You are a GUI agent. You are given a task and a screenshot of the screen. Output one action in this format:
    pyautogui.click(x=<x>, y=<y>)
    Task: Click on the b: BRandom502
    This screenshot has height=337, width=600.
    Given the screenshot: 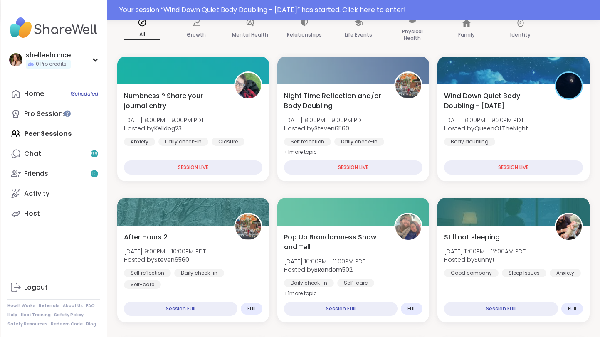 What is the action you would take?
    pyautogui.click(x=333, y=270)
    